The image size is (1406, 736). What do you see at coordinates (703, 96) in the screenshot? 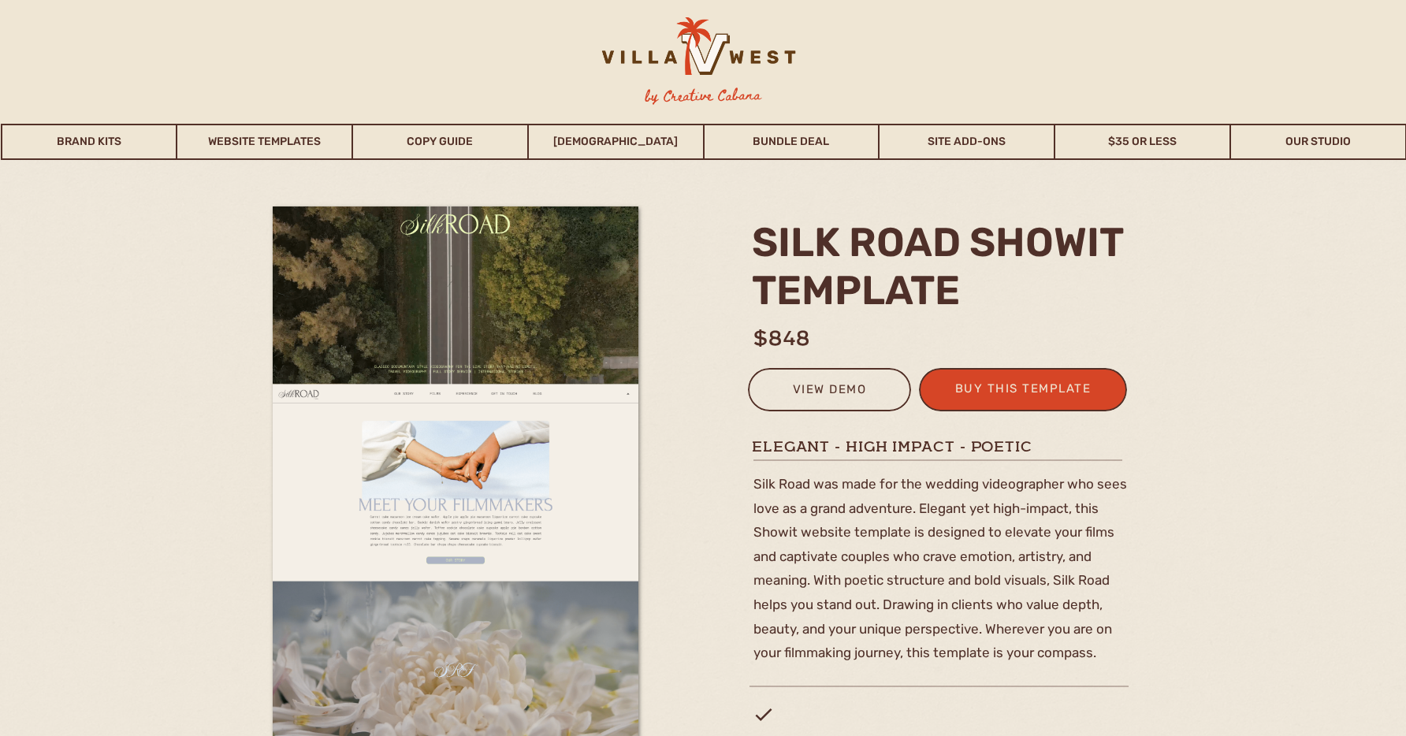
I see `h3: by Creative Cabana` at bounding box center [703, 96].